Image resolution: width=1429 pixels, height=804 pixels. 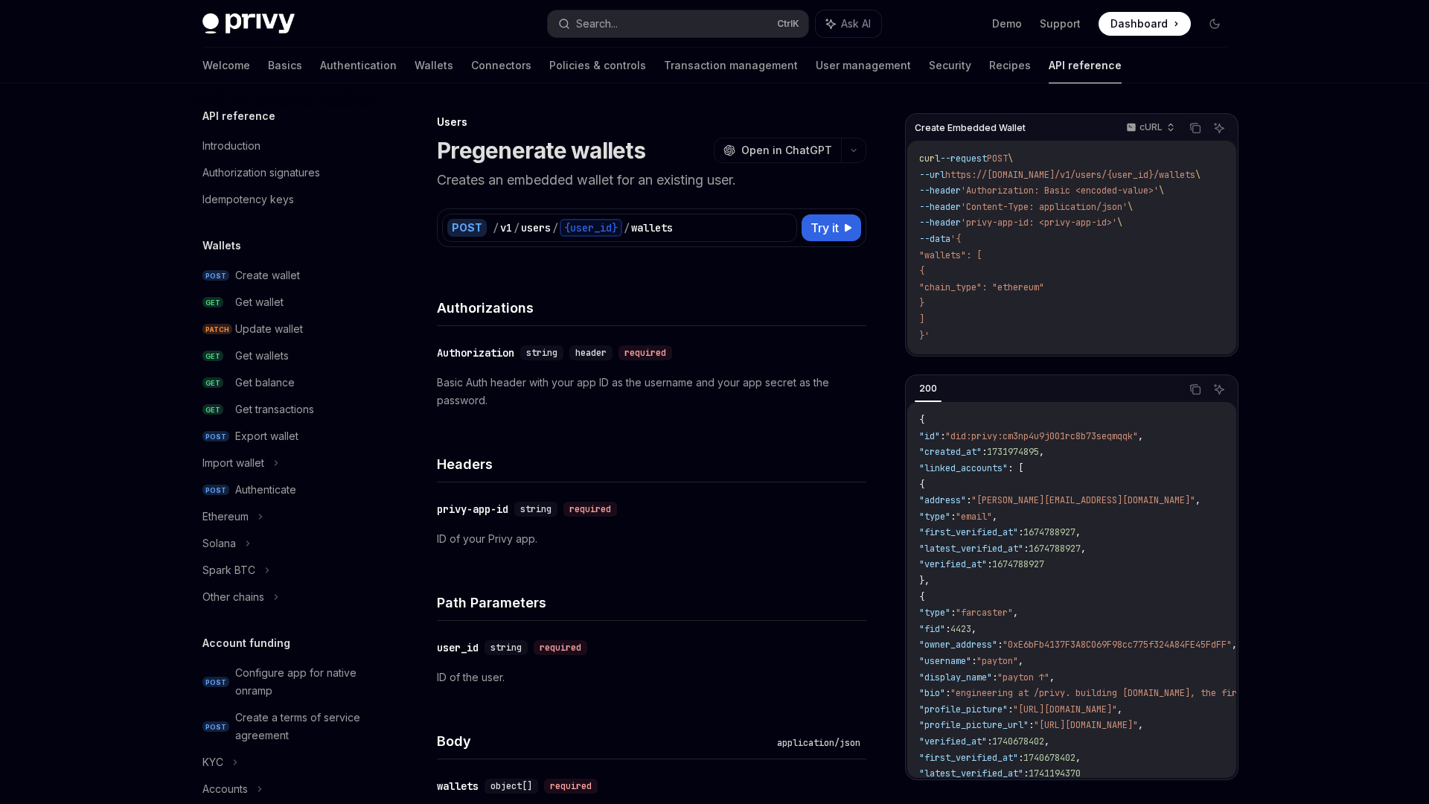 What do you see at coordinates (1151, 127) in the screenshot?
I see `p: cURL` at bounding box center [1151, 127].